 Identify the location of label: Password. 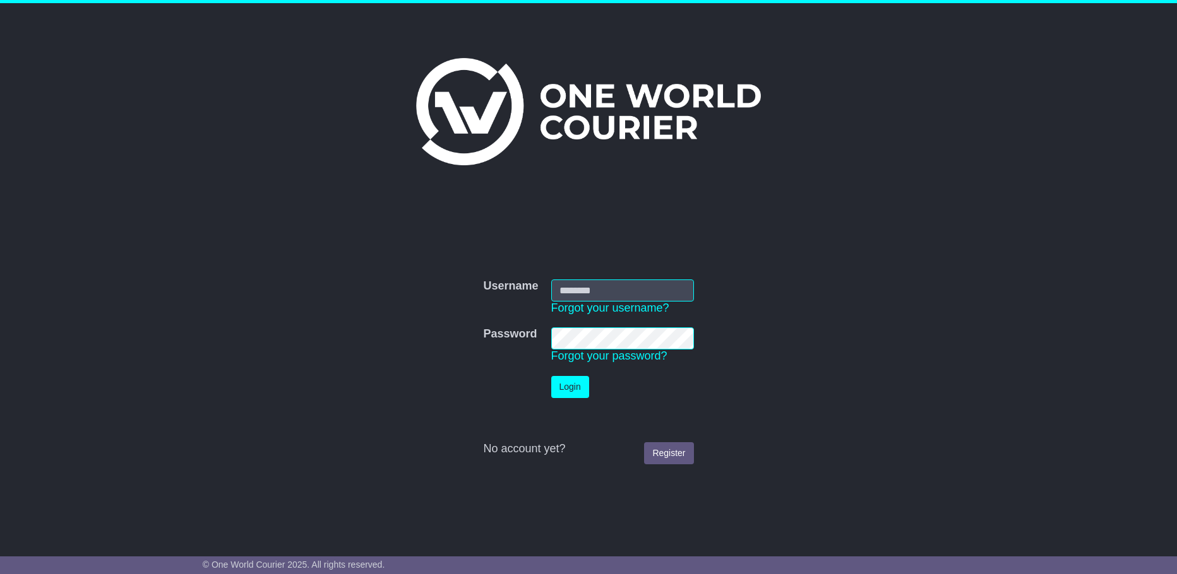
(509, 335).